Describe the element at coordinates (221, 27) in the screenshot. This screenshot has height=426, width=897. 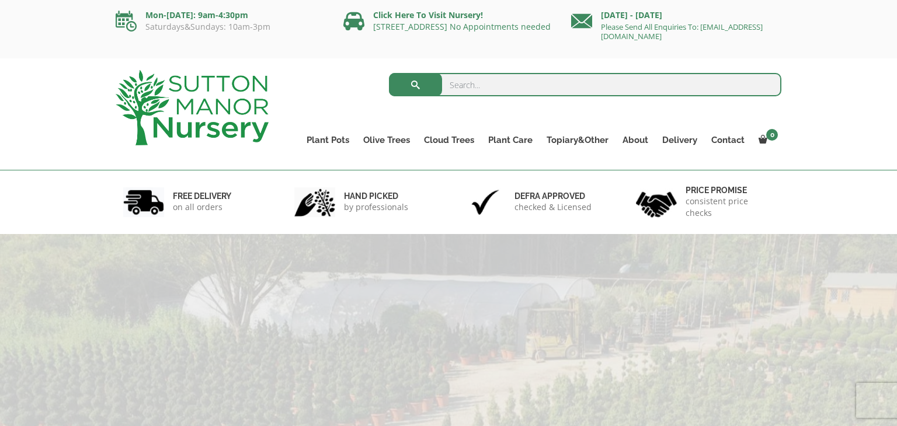
I see `p: Saturdays&Sundays: 10am-3pm` at that location.